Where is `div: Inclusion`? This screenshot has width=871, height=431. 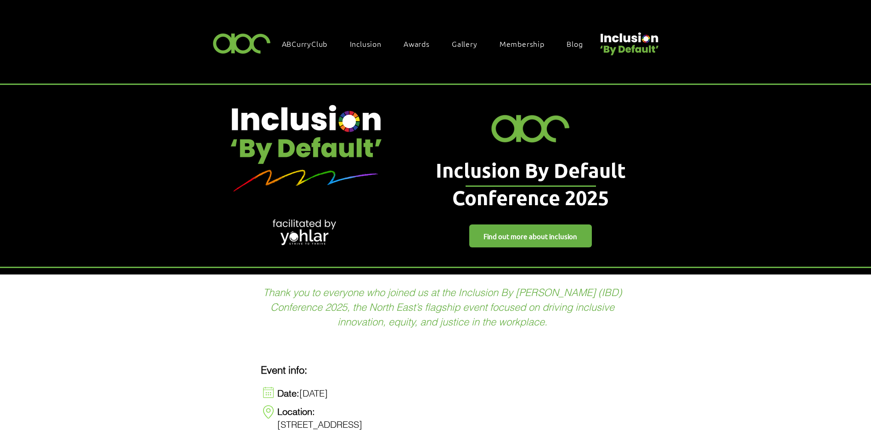 div: Inclusion is located at coordinates (370, 44).